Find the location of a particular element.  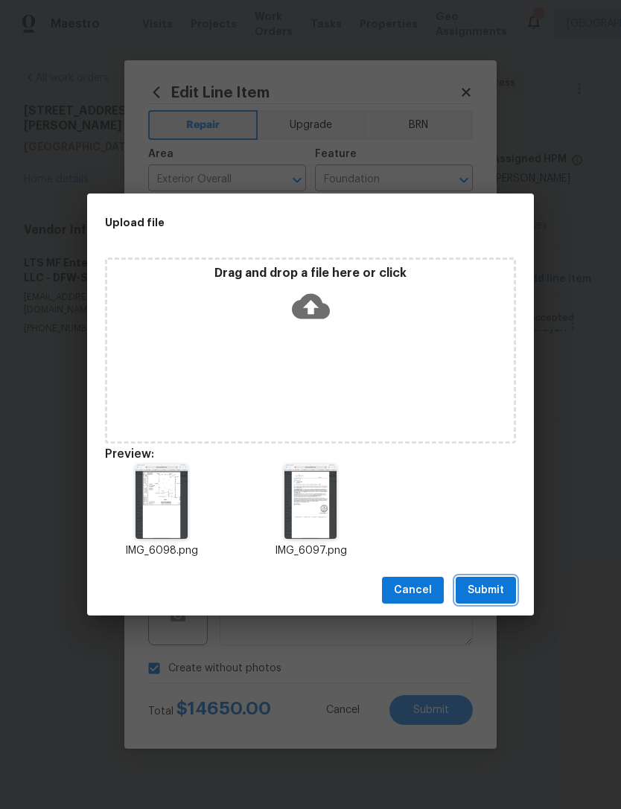

span: Cancel is located at coordinates (412, 590).